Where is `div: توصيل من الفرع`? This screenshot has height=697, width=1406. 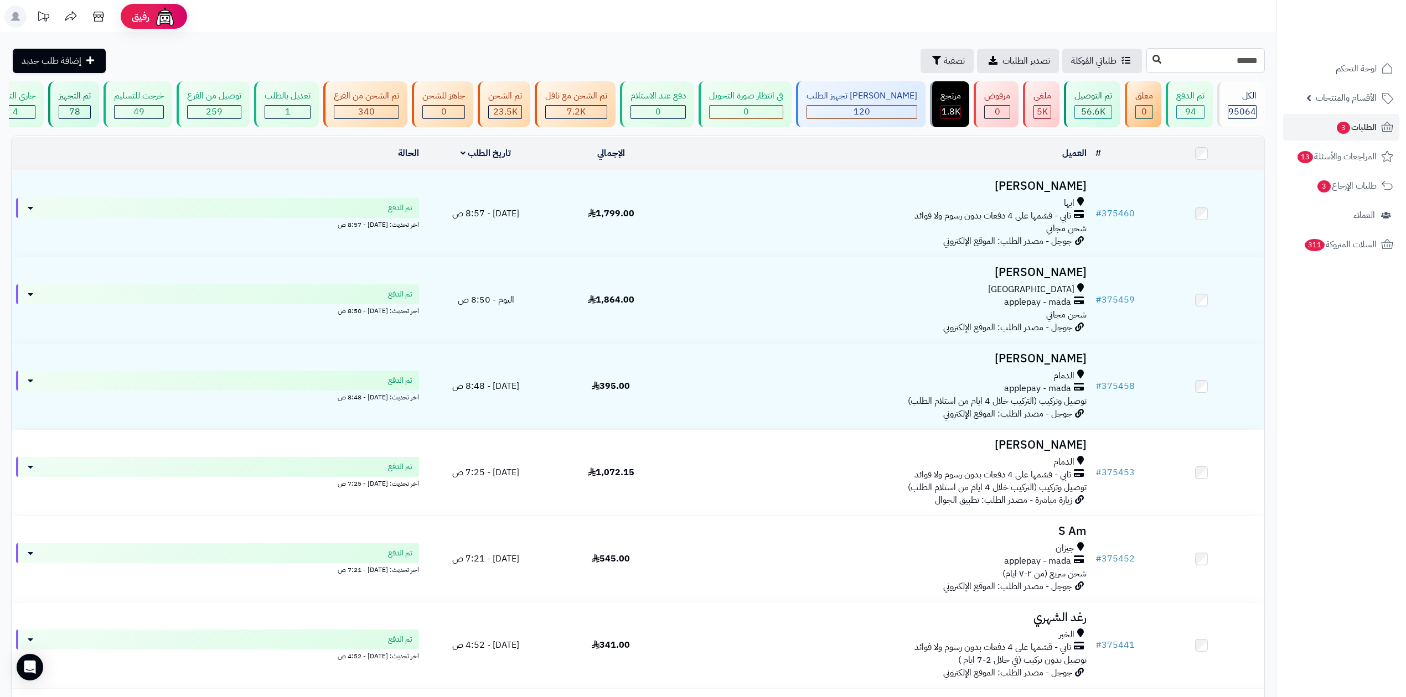 div: توصيل من الفرع is located at coordinates (214, 96).